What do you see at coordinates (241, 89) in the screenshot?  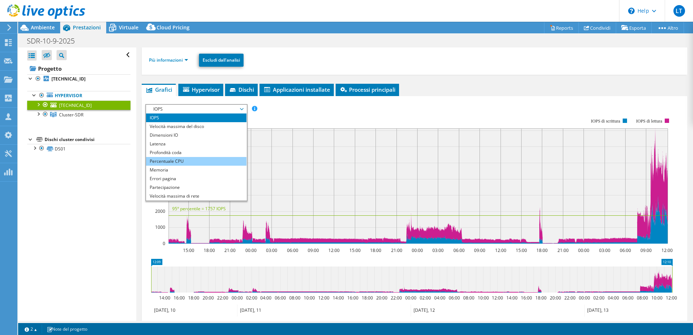 I see `span: Dischi` at bounding box center [241, 89].